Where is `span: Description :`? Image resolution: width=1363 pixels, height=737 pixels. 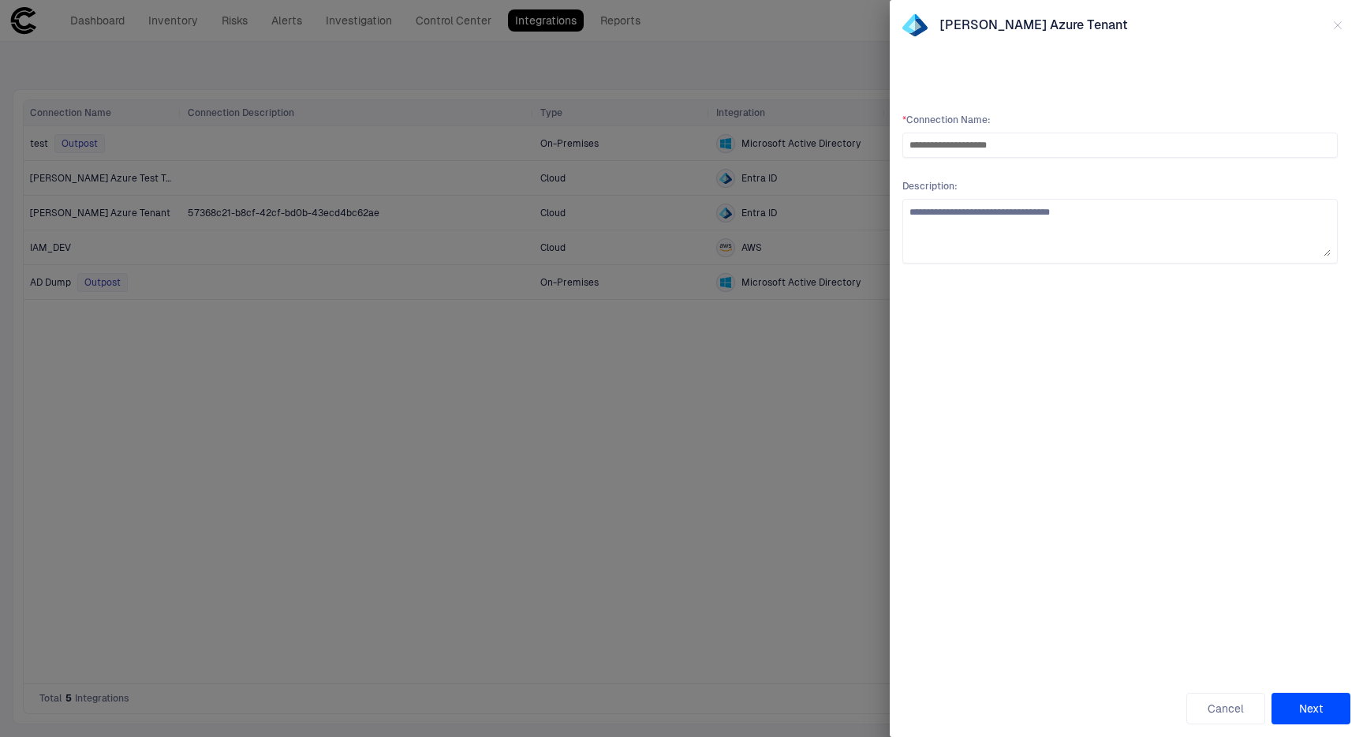
span: Description : is located at coordinates (1120, 186).